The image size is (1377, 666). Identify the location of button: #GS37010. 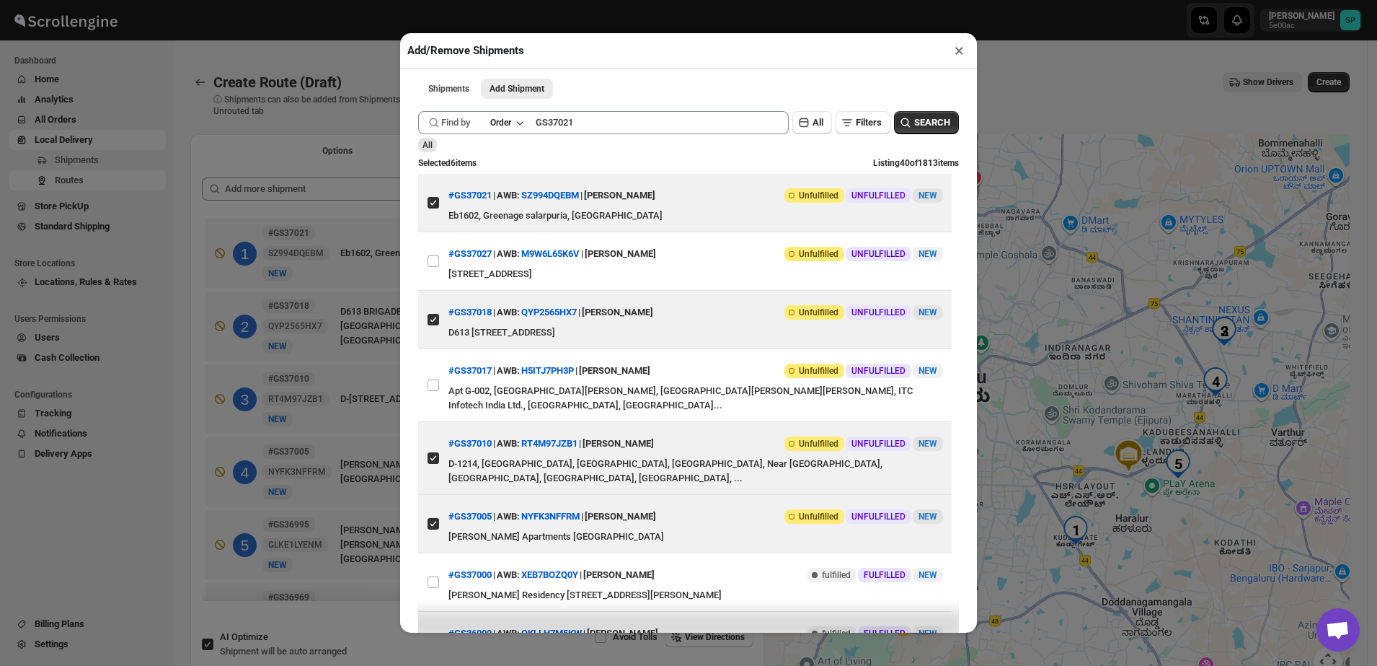
(470, 443).